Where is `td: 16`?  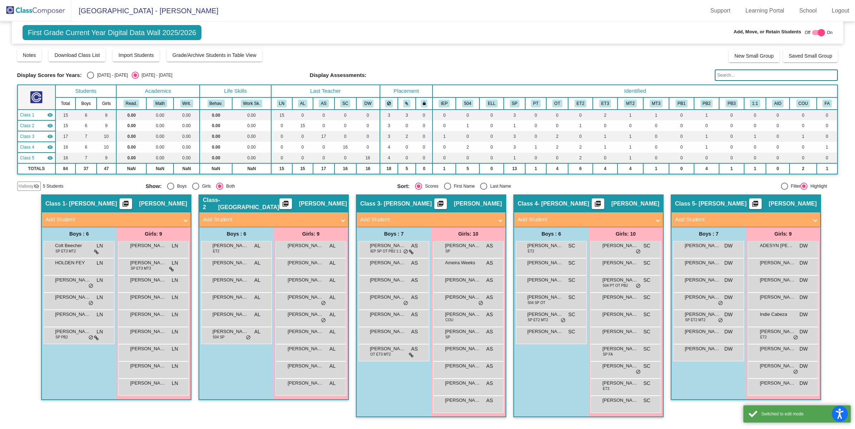
td: 16 is located at coordinates (345, 147).